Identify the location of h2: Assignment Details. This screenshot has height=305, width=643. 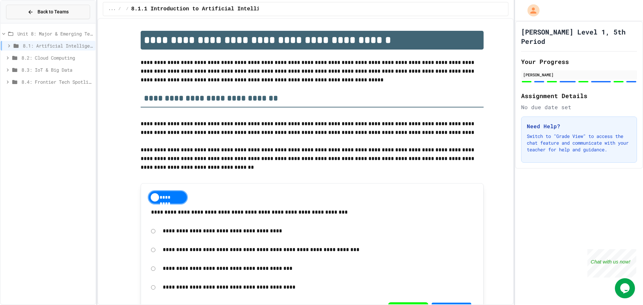
(579, 96).